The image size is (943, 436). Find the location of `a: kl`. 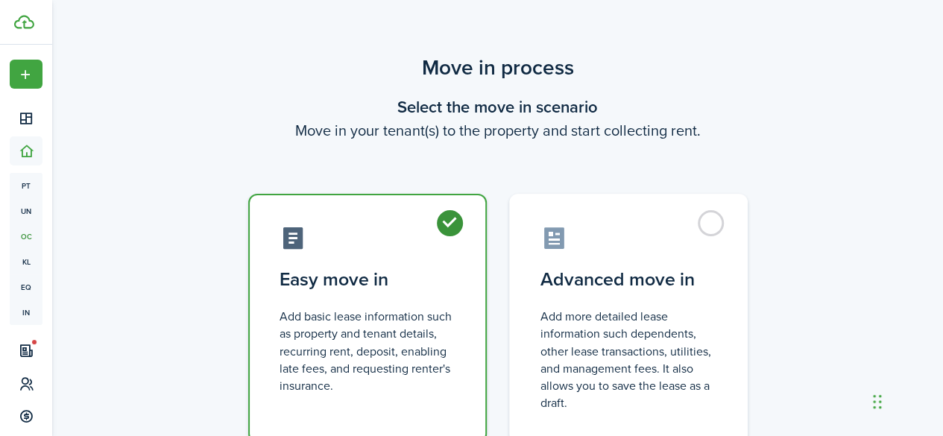

a: kl is located at coordinates (26, 262).